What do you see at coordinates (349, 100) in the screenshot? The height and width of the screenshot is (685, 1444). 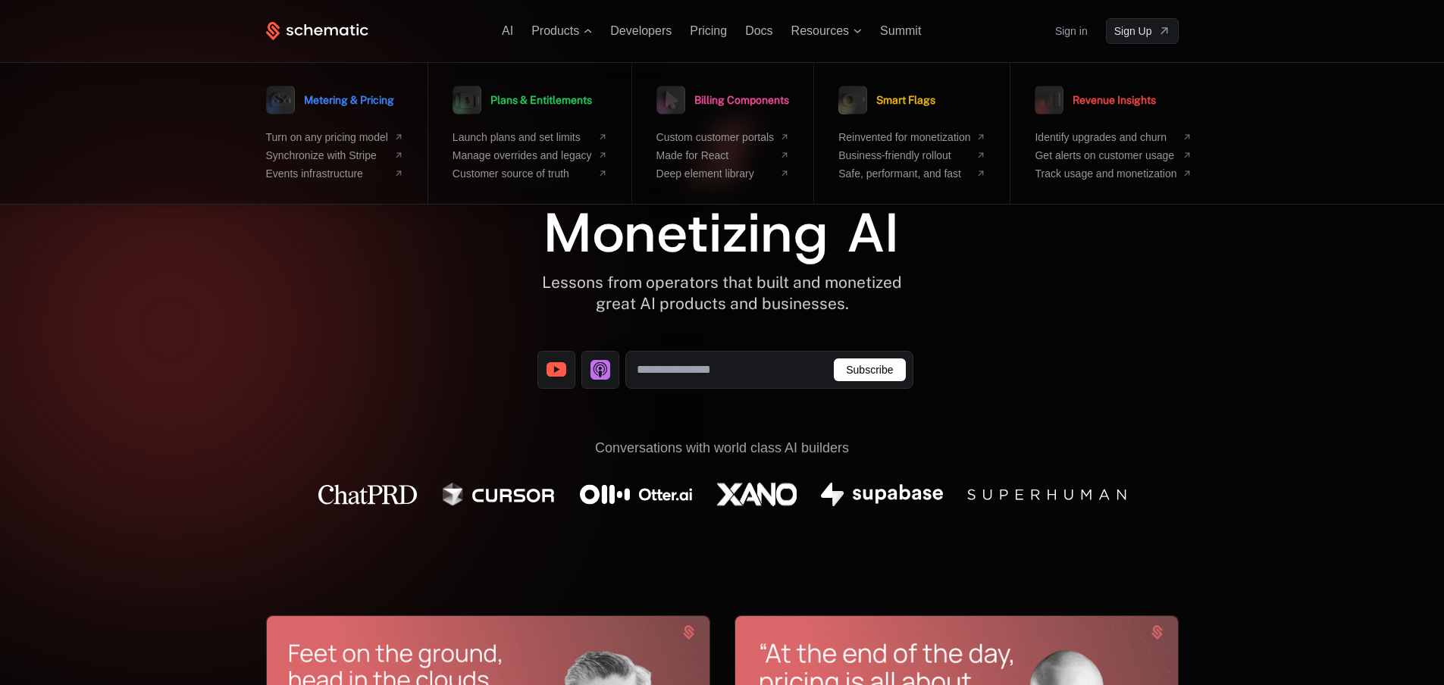 I see `span: Metering & Pricing` at bounding box center [349, 100].